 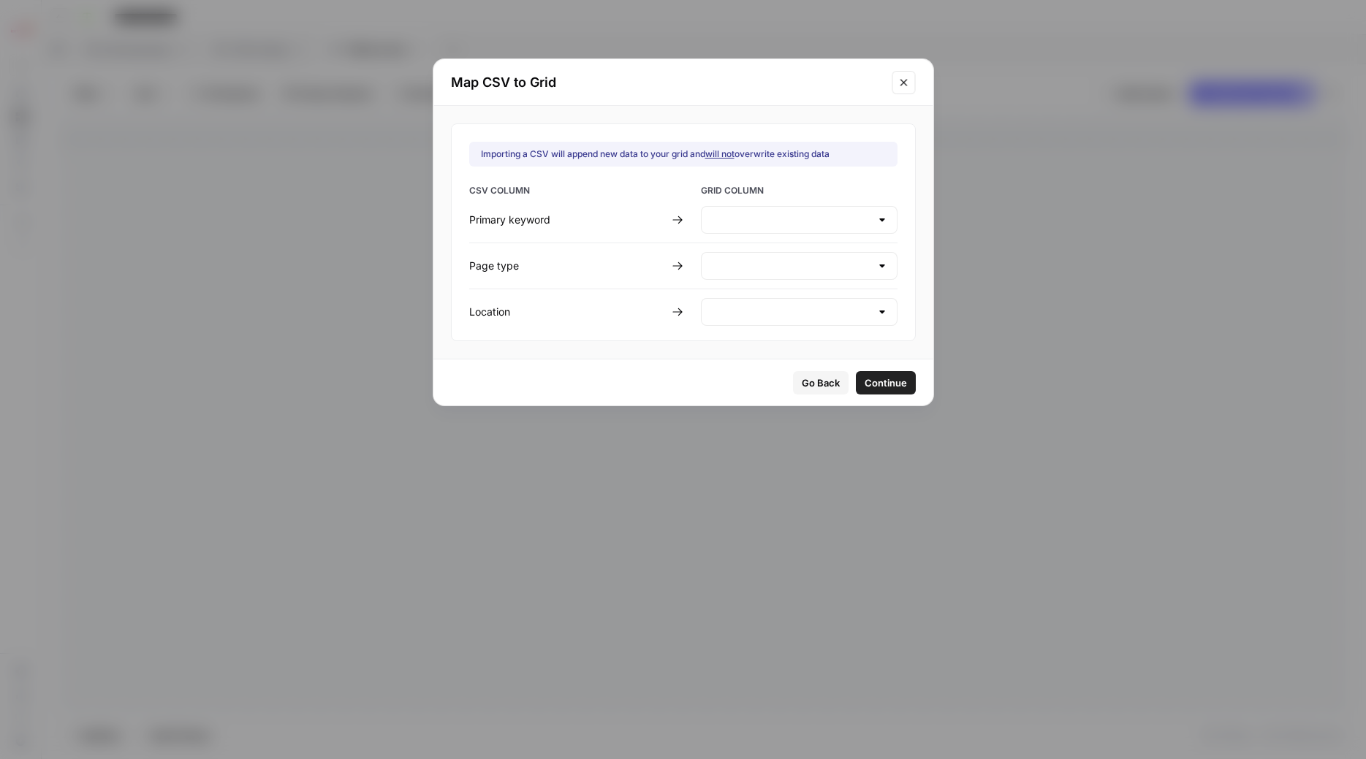 What do you see at coordinates (667, 83) in the screenshot?
I see `h2: Map CSV to Grid` at bounding box center [667, 83].